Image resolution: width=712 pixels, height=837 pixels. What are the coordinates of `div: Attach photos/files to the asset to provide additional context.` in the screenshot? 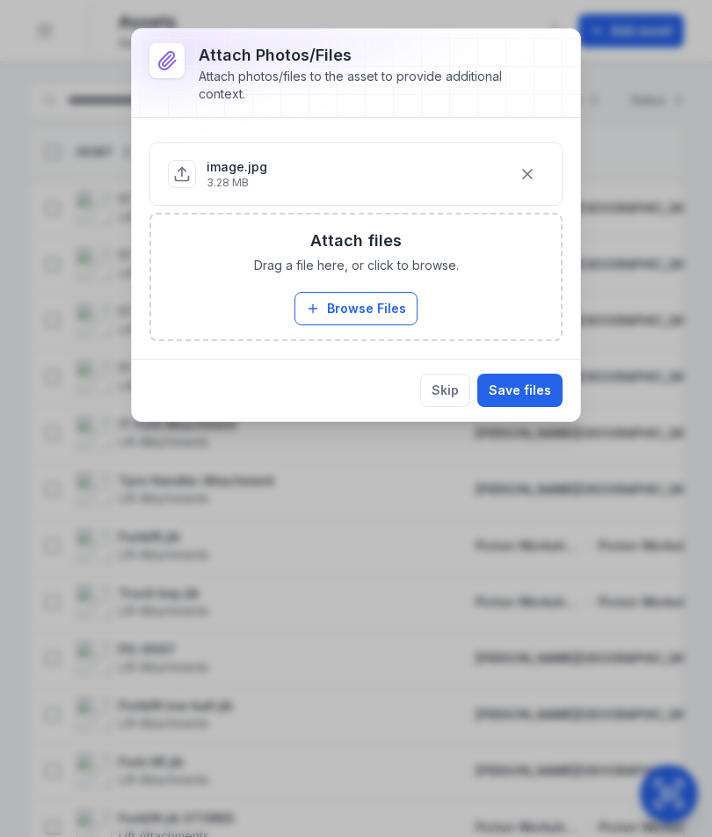 It's located at (367, 85).